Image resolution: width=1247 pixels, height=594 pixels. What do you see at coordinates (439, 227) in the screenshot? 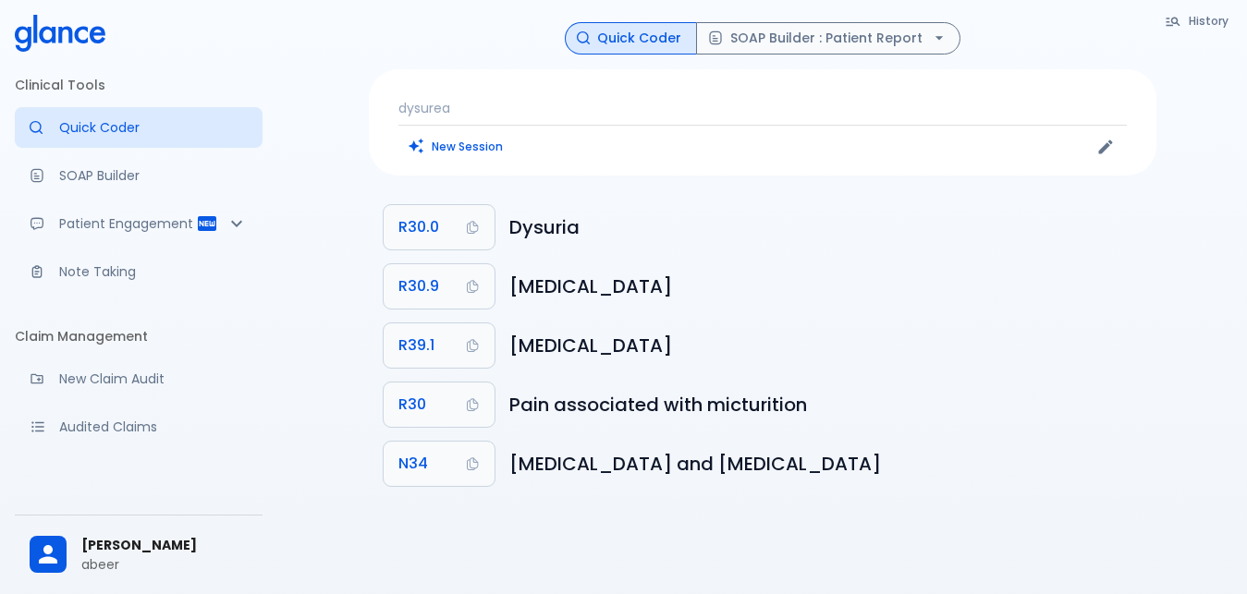
I see `button: Copy Code R30.0 to clipboard` at bounding box center [439, 227].